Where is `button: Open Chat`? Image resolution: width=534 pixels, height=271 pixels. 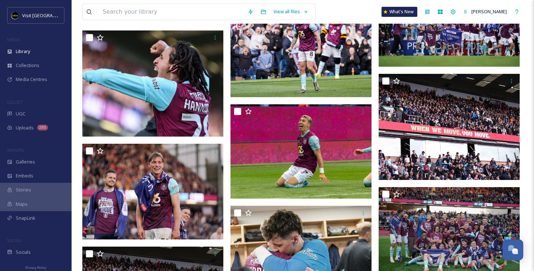
button: Open Chat is located at coordinates (513, 250).